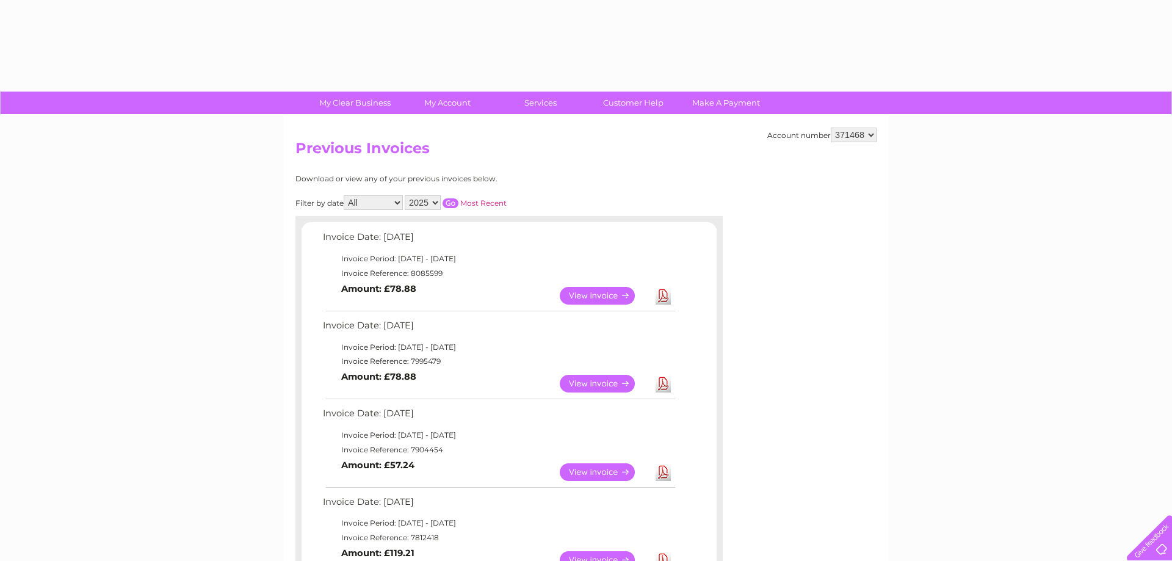 The height and width of the screenshot is (561, 1172). I want to click on a: Make A Payment, so click(726, 103).